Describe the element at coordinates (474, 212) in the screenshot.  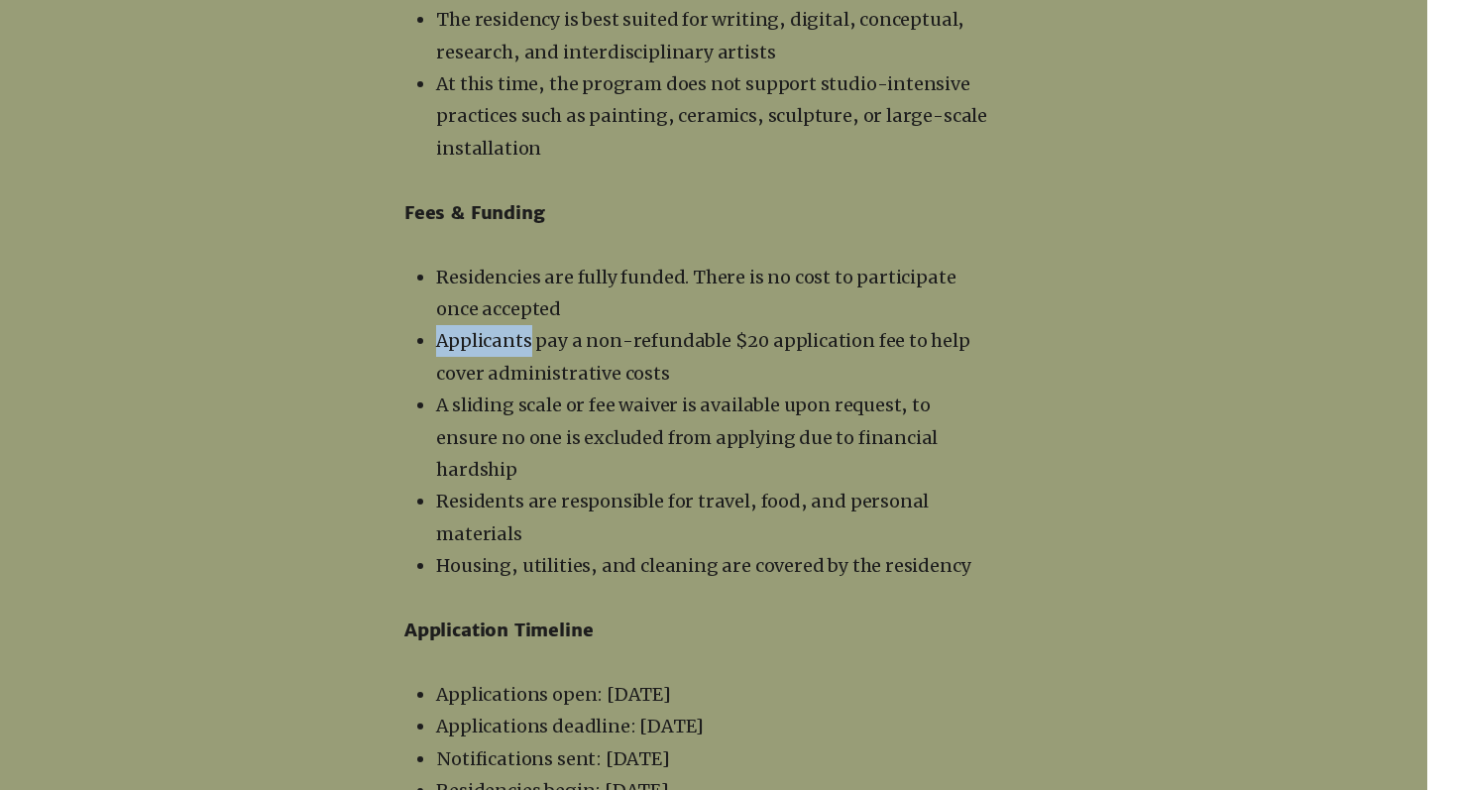
I see `span: Fees & Funding` at that location.